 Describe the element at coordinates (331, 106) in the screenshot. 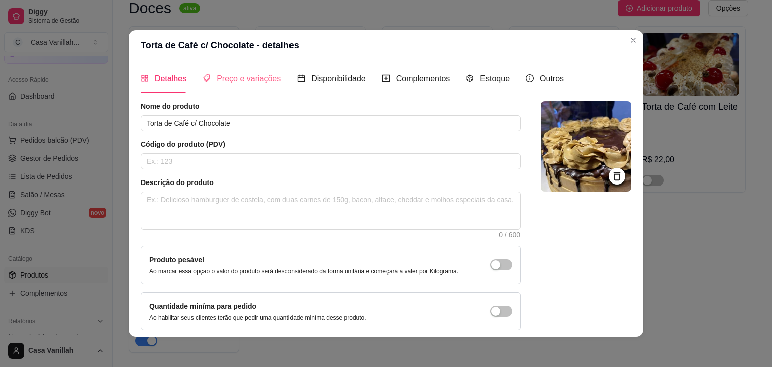

I see `article: Nome do produto` at that location.